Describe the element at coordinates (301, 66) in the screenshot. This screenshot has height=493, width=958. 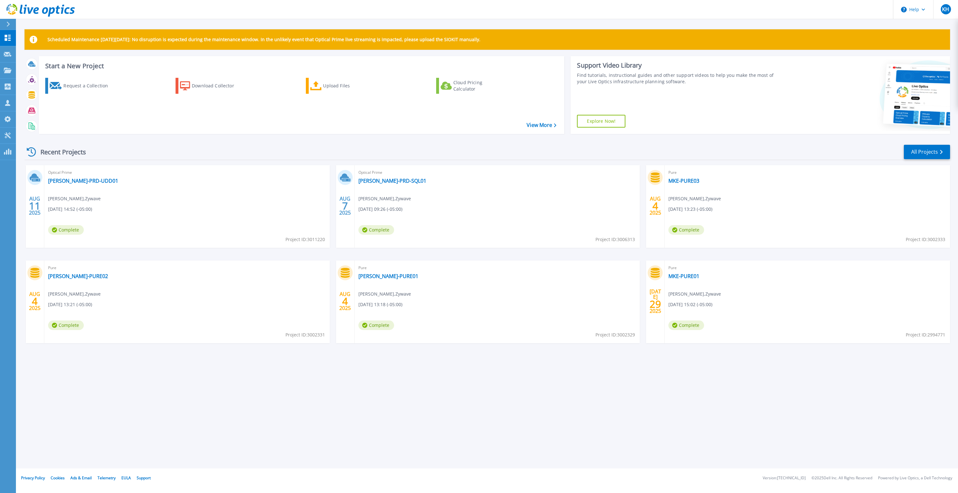
I see `h3: Start a New Project` at that location.